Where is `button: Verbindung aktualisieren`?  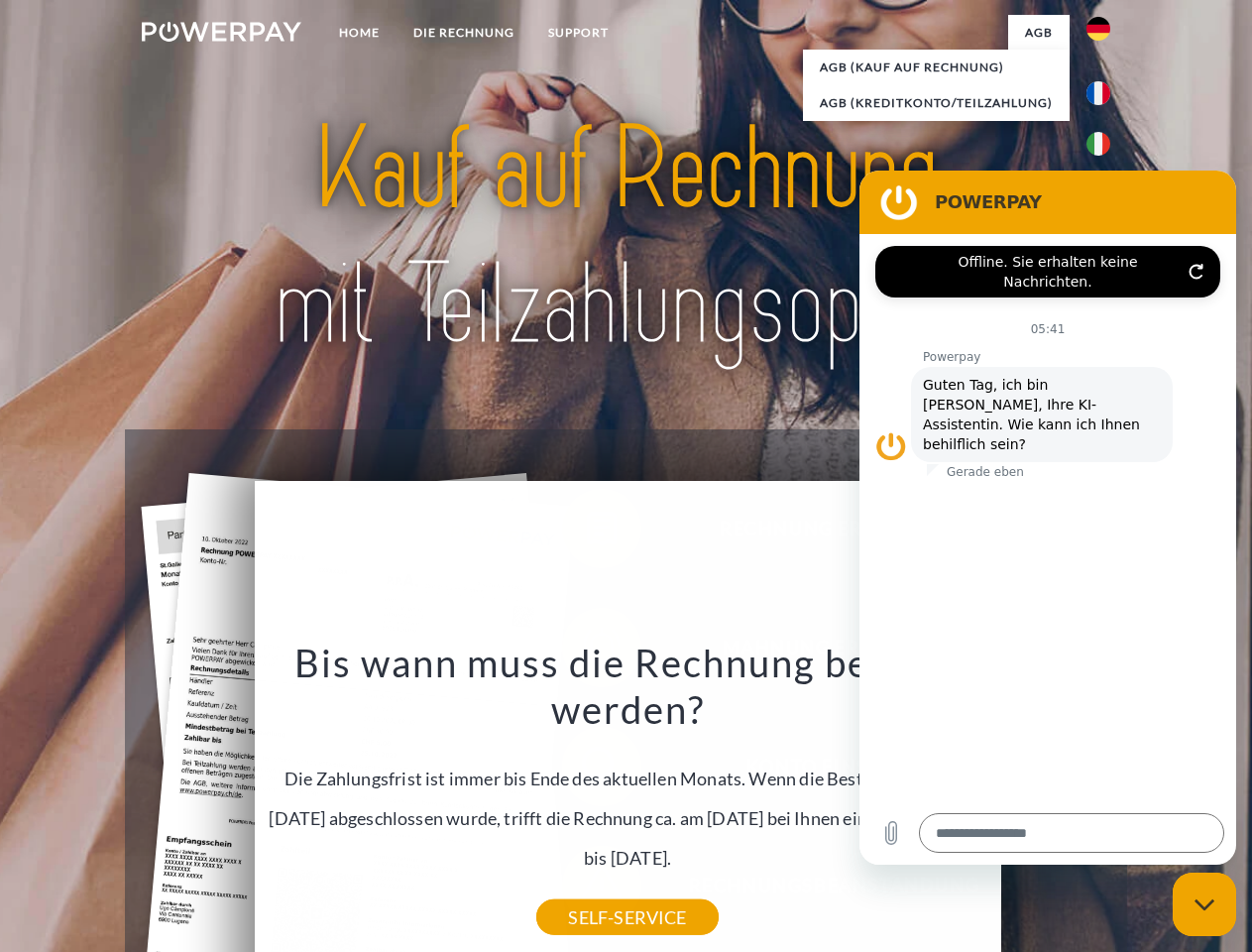
button: Verbindung aktualisieren is located at coordinates (337, 101).